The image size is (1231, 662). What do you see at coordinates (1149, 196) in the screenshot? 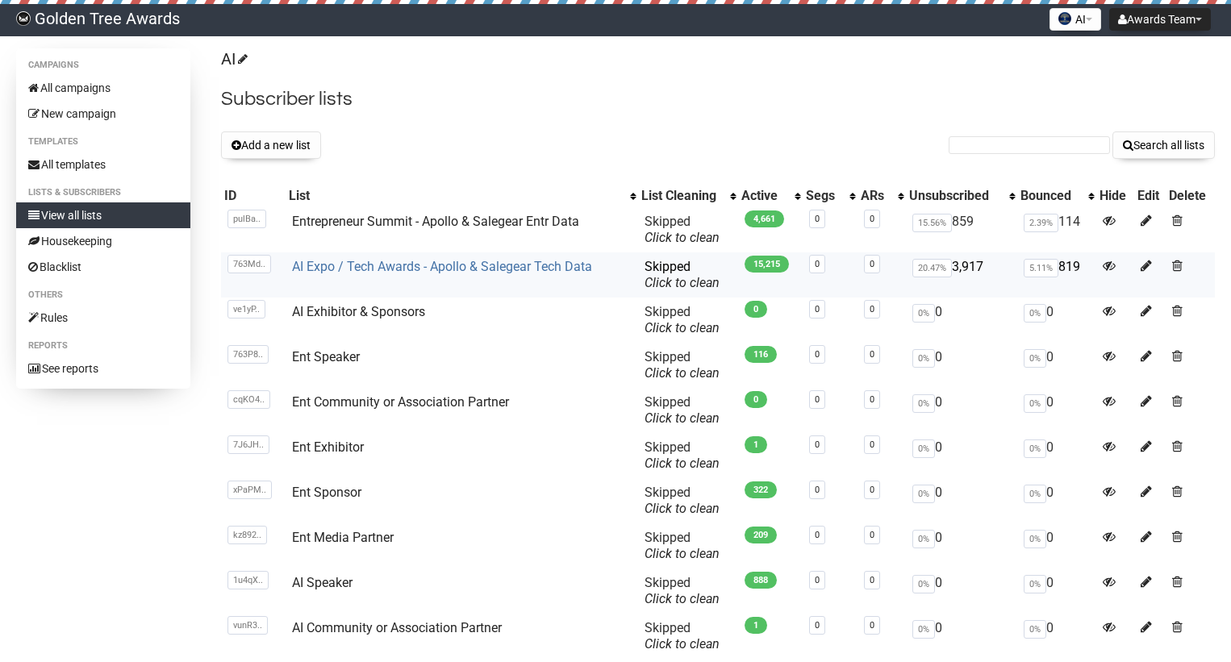
I see `div: Edit` at bounding box center [1149, 196].